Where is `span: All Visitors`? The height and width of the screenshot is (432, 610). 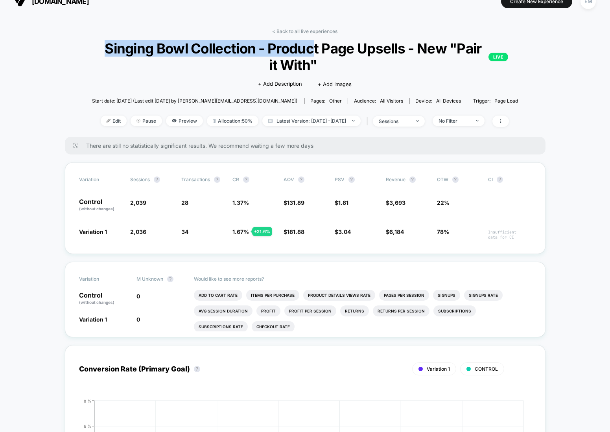 span: All Visitors is located at coordinates (391, 101).